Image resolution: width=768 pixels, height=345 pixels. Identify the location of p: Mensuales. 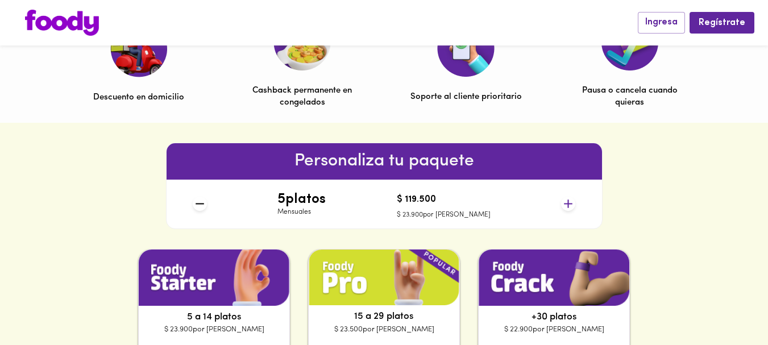
(301, 212).